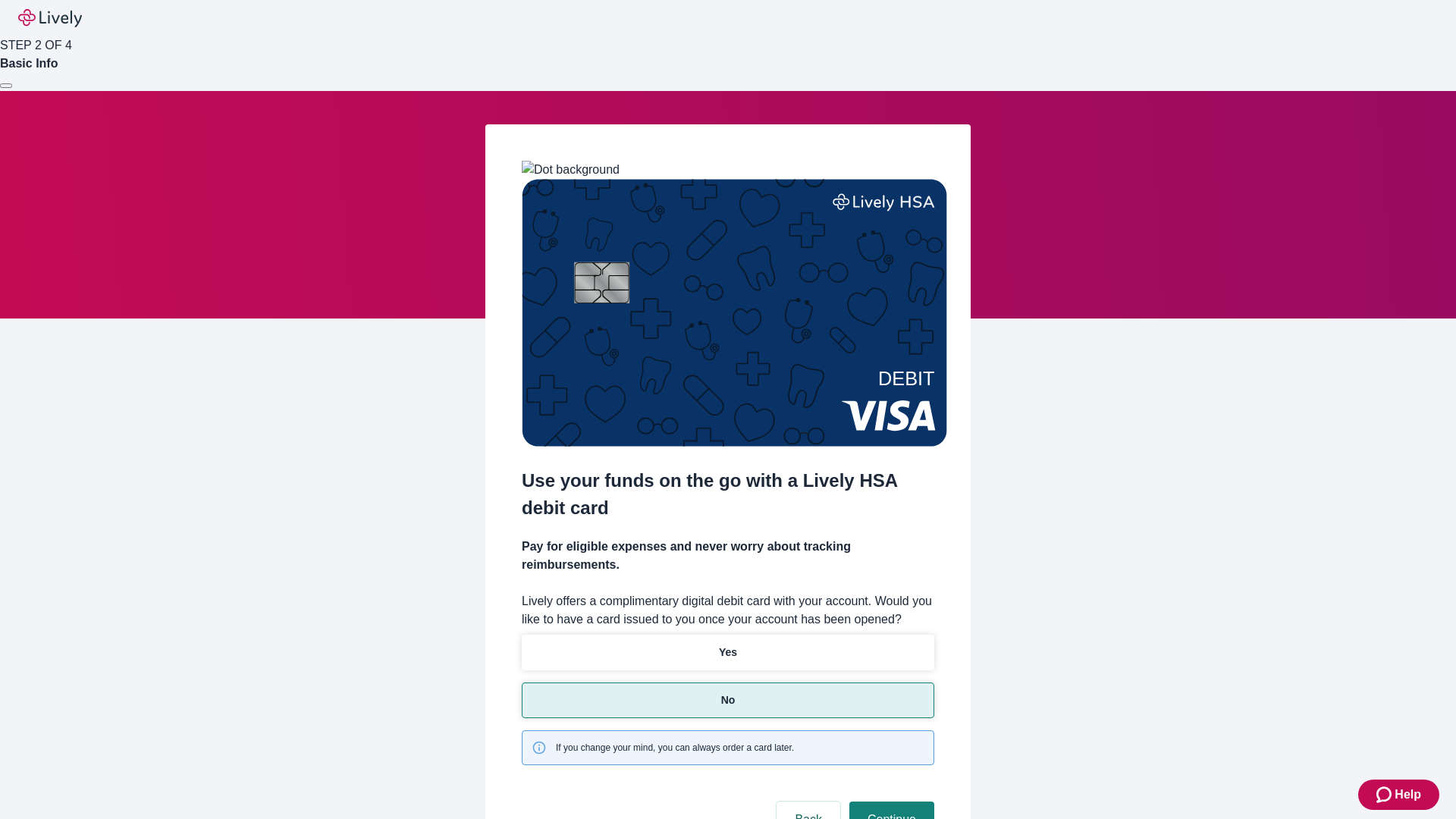  I want to click on h2: Use your funds on the go with a Lively HSA debit card, so click(728, 494).